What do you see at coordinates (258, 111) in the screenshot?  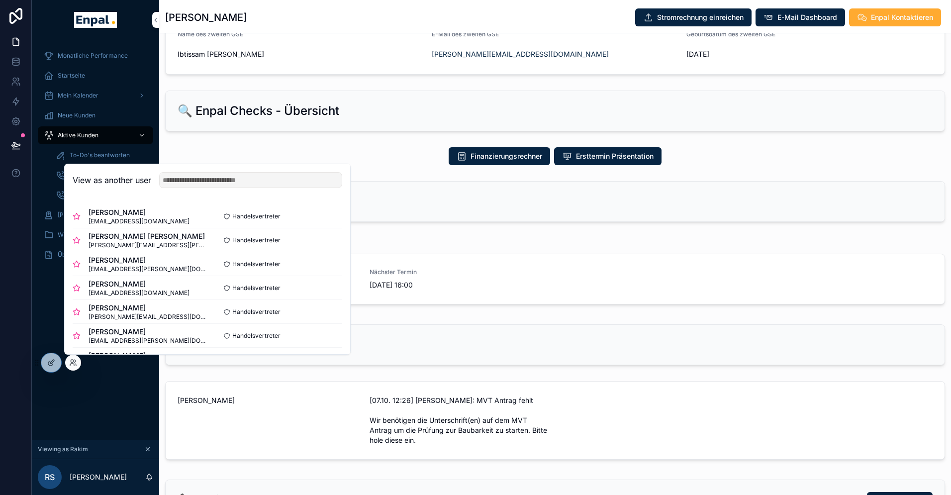 I see `h2: 🔍 Enpal Checks - Übersicht` at bounding box center [258, 111].